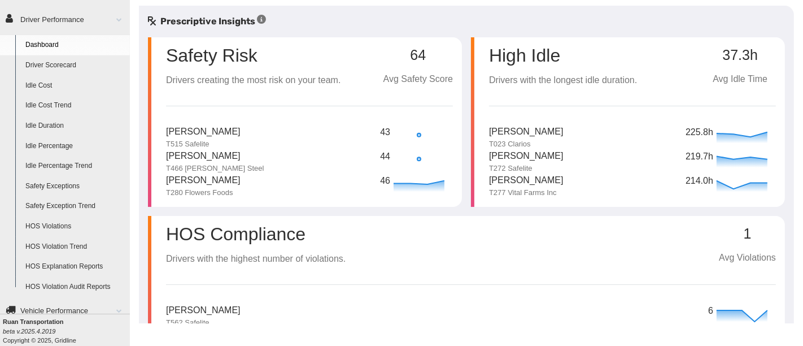  What do you see at coordinates (33, 321) in the screenshot?
I see `b: Ruan Transportation` at bounding box center [33, 321].